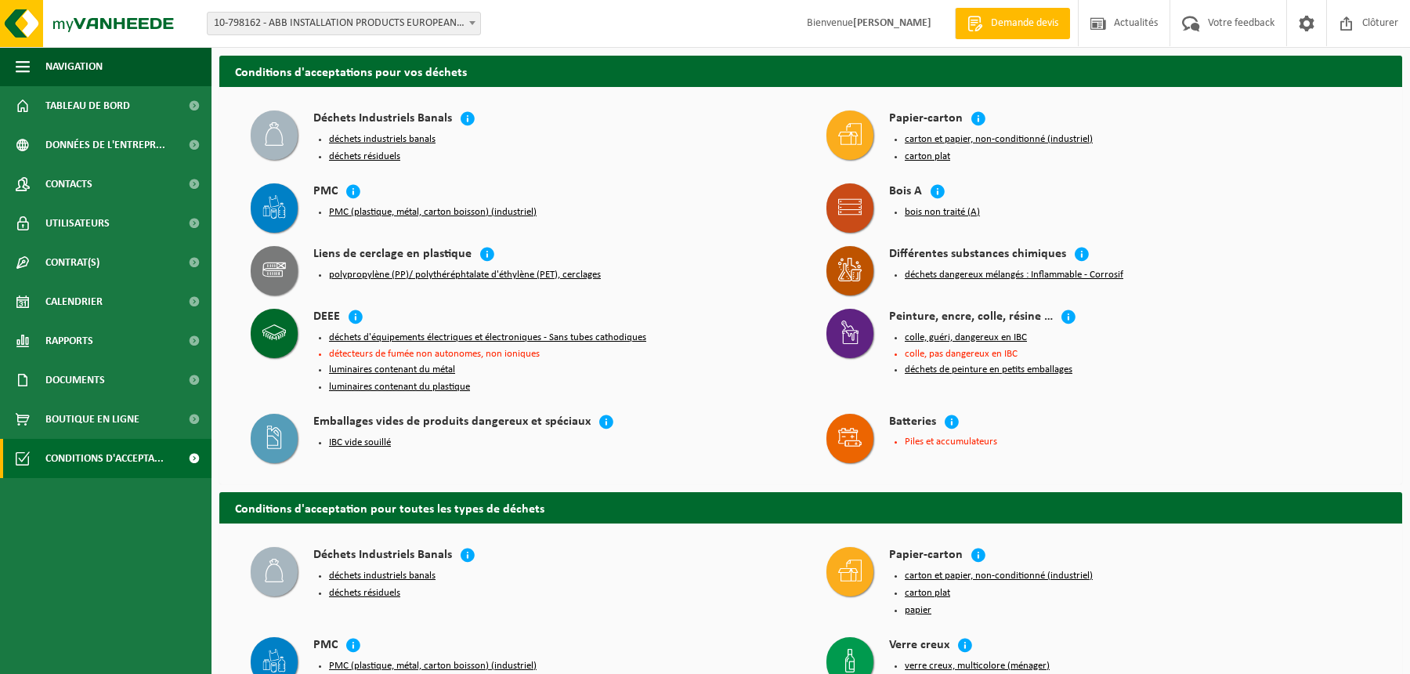  Describe the element at coordinates (344, 23) in the screenshot. I see `span: 10-798162 - ABB INSTALLATION PRODUCTS EUROPEAN CENTRE SA - HOUDENG-GOEGNIES` at that location.